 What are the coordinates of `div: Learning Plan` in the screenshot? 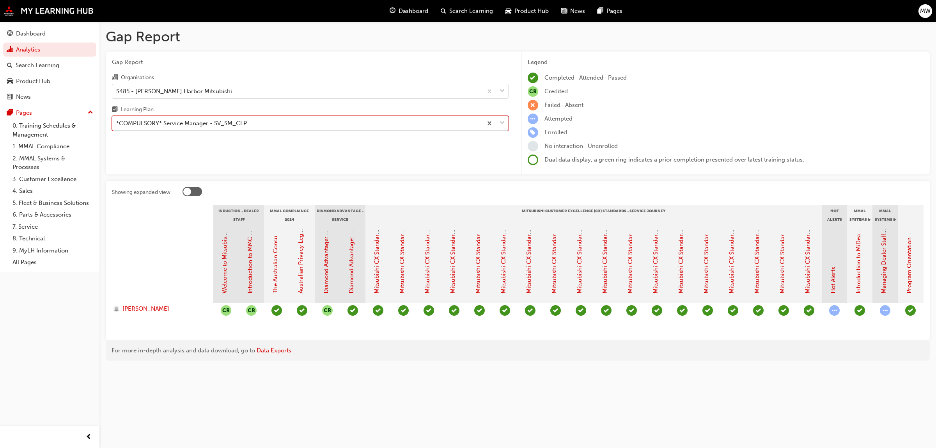 It's located at (137, 110).